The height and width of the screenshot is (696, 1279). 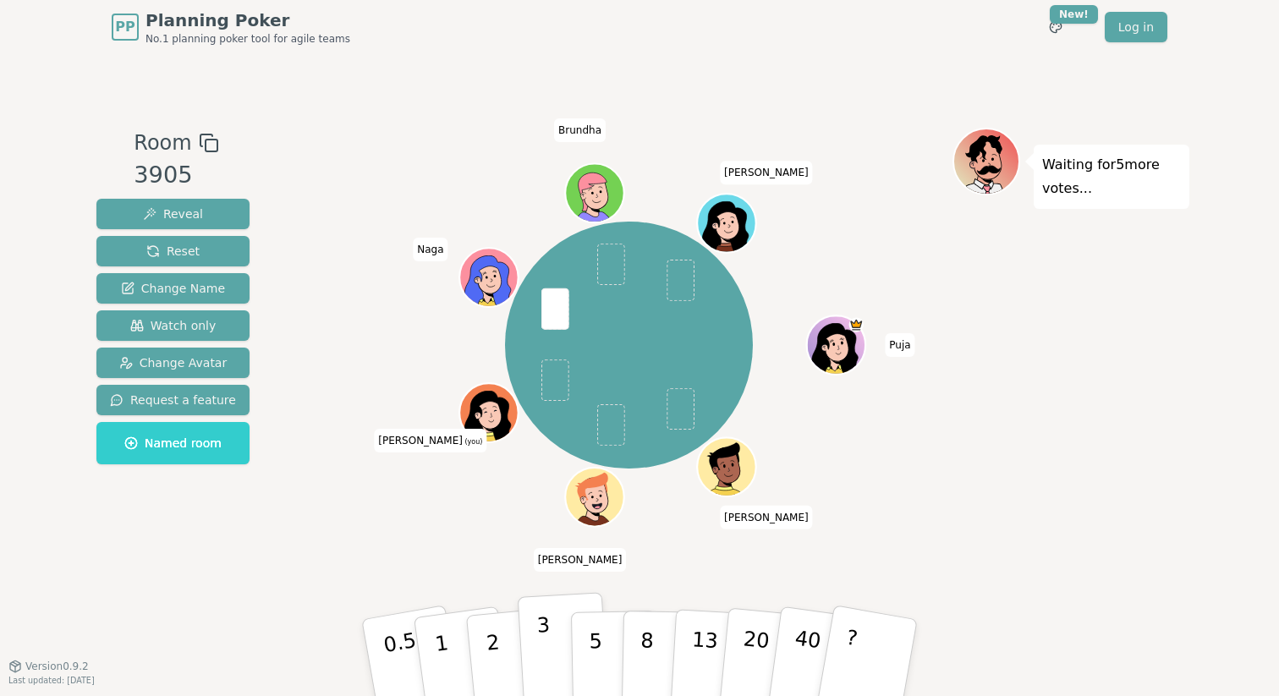 I want to click on span: PP, so click(x=124, y=27).